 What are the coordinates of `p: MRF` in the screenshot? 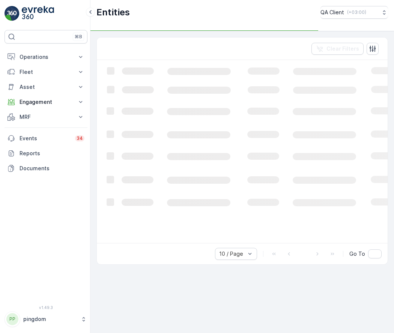 It's located at (46, 117).